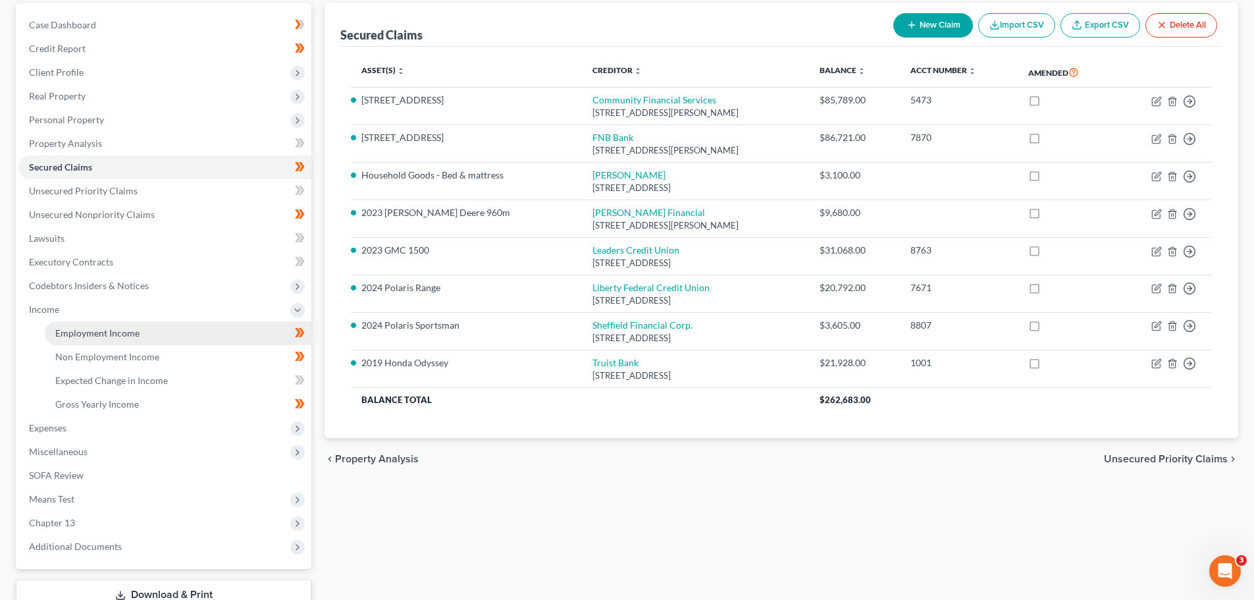 The image size is (1254, 600). I want to click on span: Client Profile, so click(56, 72).